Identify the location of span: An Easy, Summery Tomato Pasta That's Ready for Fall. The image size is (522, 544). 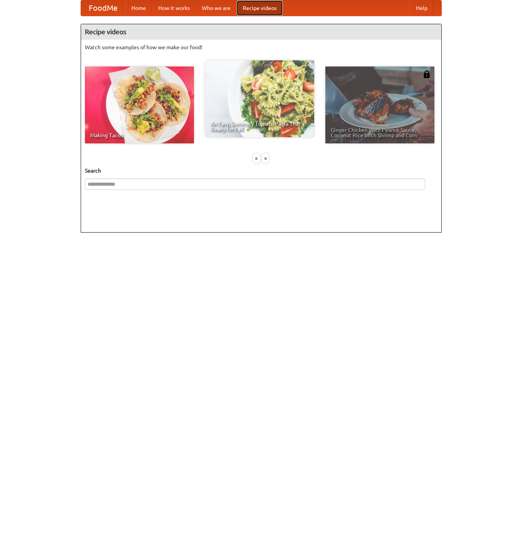
(260, 126).